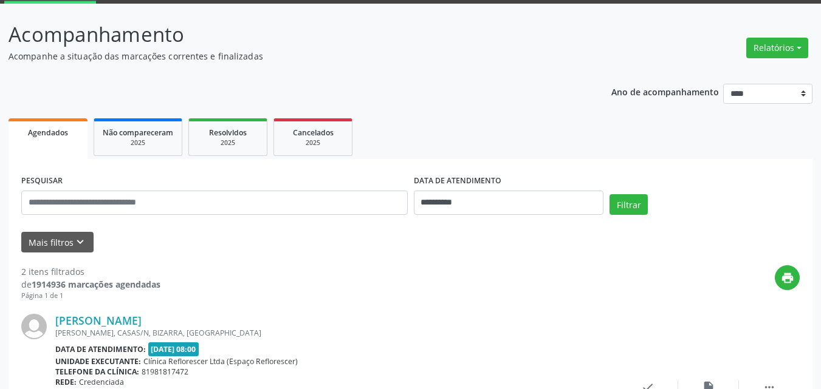 This screenshot has height=389, width=821. What do you see at coordinates (665, 91) in the screenshot?
I see `p: Ano de acompanhamento` at bounding box center [665, 91].